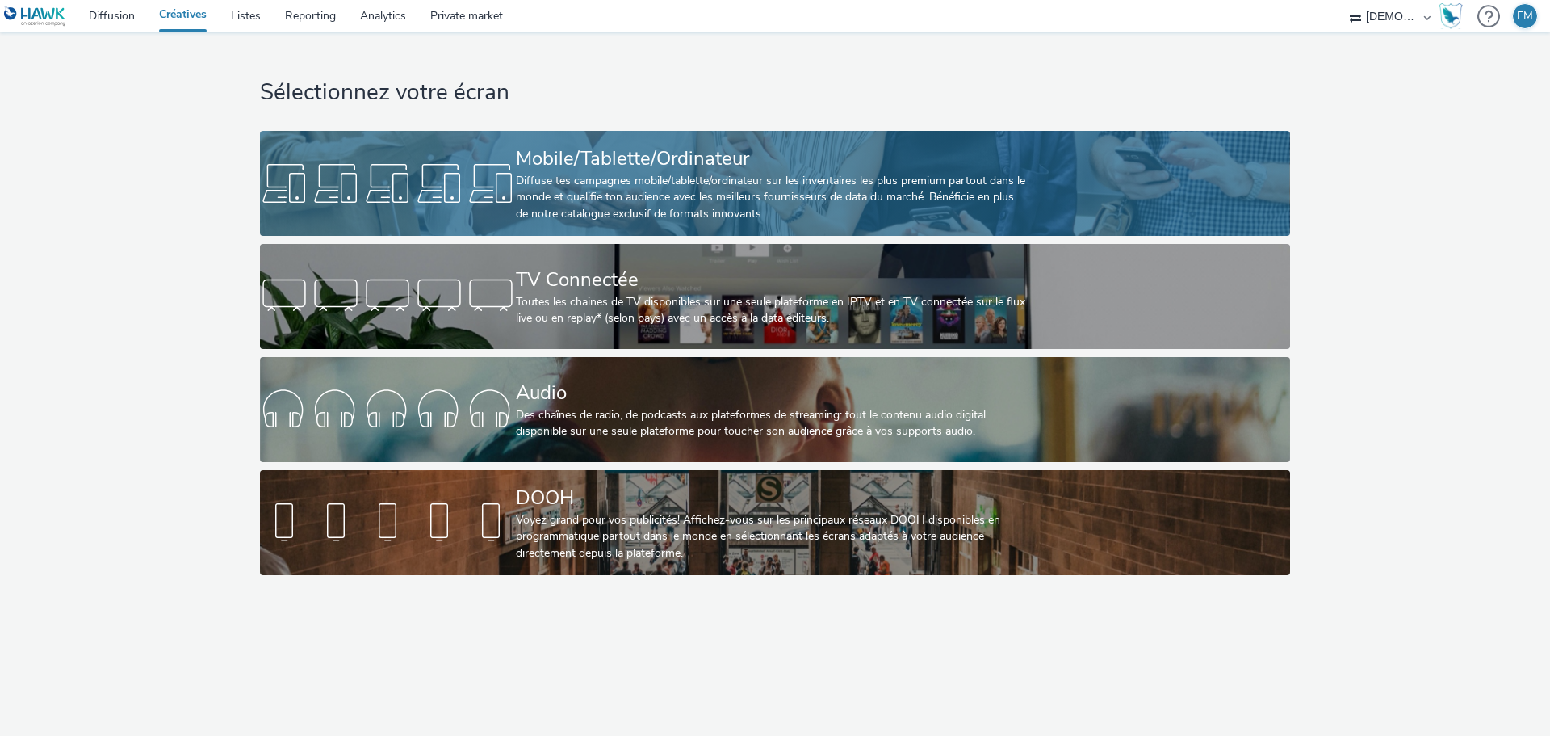 This screenshot has width=1550, height=736. I want to click on div: Mobile/Tablette/Ordinateur, so click(772, 158).